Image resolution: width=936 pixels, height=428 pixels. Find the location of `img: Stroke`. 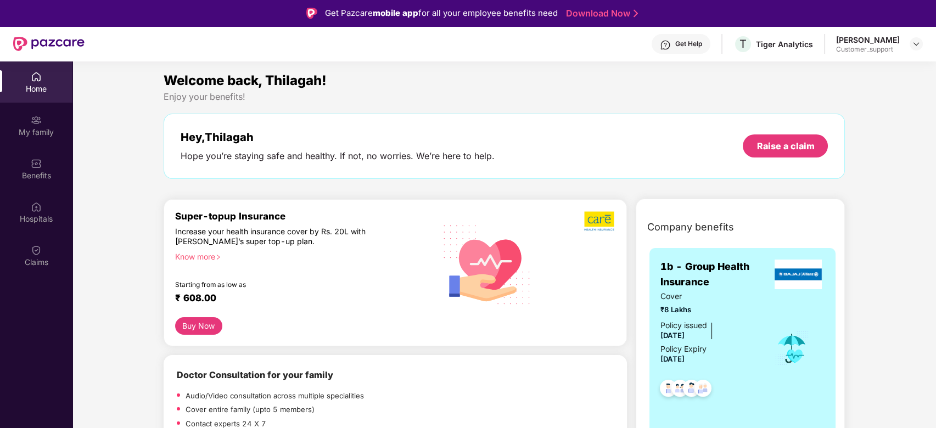

img: Stroke is located at coordinates (635, 13).